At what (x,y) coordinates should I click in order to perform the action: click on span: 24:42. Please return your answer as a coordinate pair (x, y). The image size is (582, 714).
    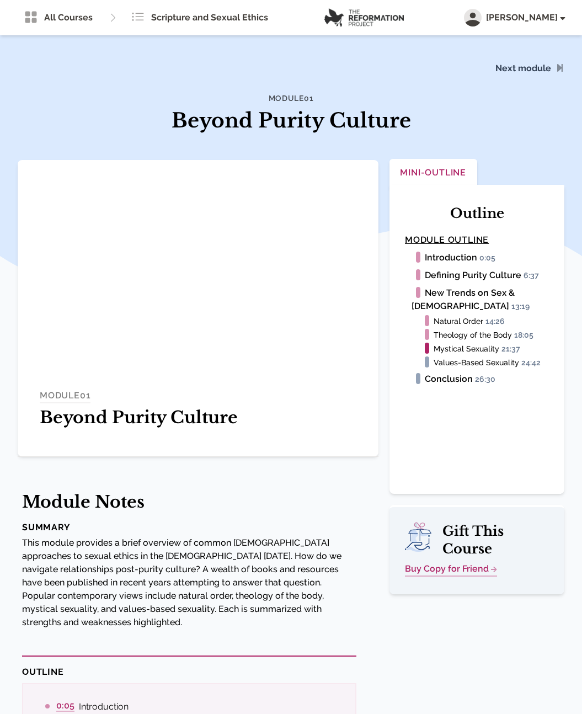
    Looking at the image, I should click on (534, 363).